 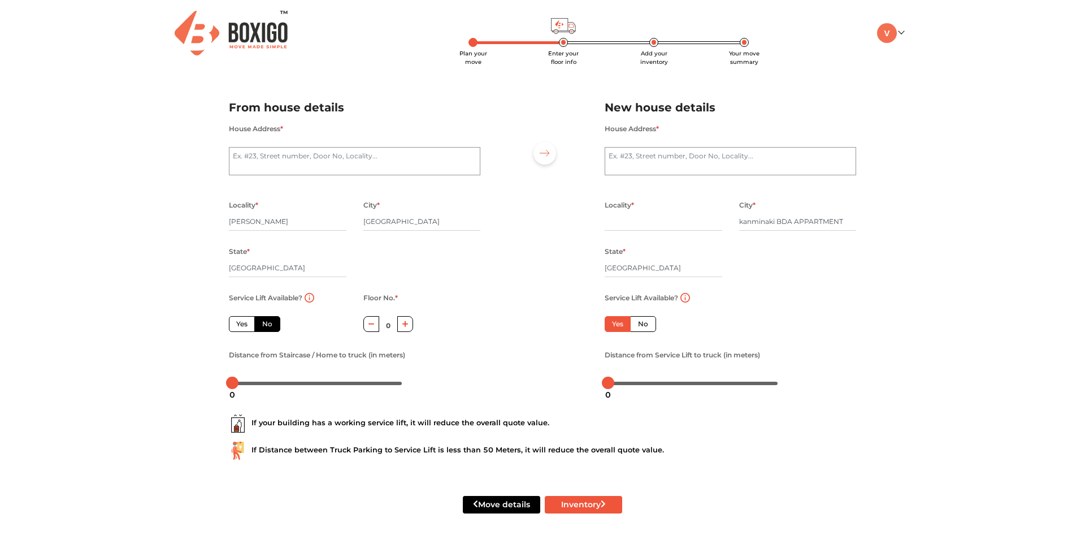 I want to click on label: Distance from Service Lift to truck (in meters), so click(x=682, y=355).